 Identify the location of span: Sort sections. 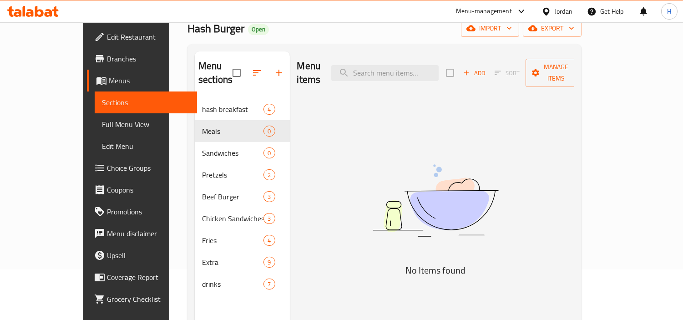
(257, 73).